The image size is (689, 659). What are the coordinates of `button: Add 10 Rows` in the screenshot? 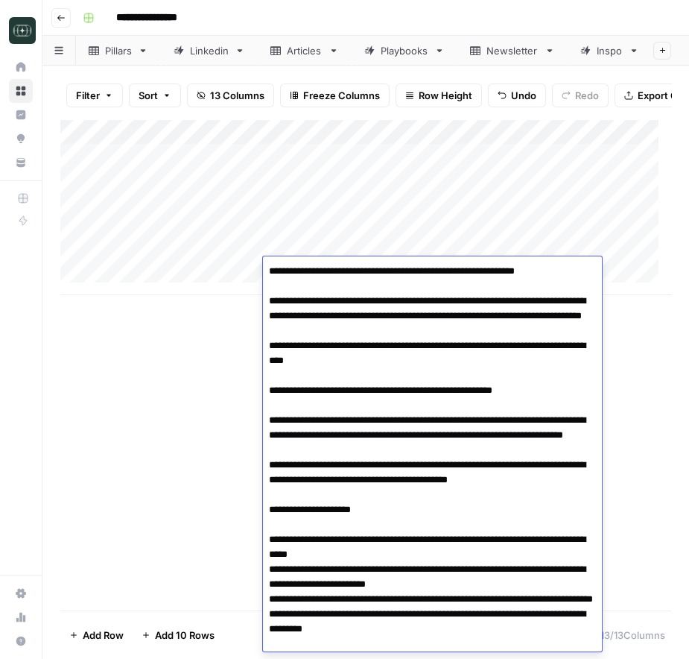 It's located at (178, 635).